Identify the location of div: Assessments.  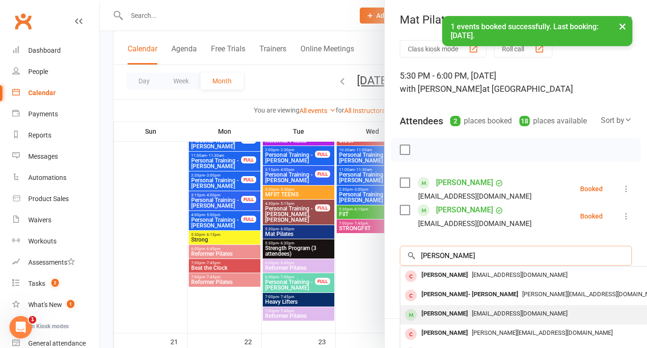
(51, 262).